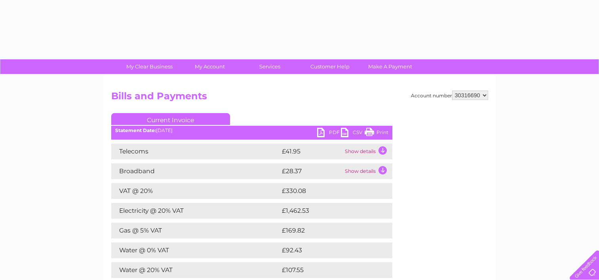 The image size is (599, 280). I want to click on td: £28.37, so click(311, 171).